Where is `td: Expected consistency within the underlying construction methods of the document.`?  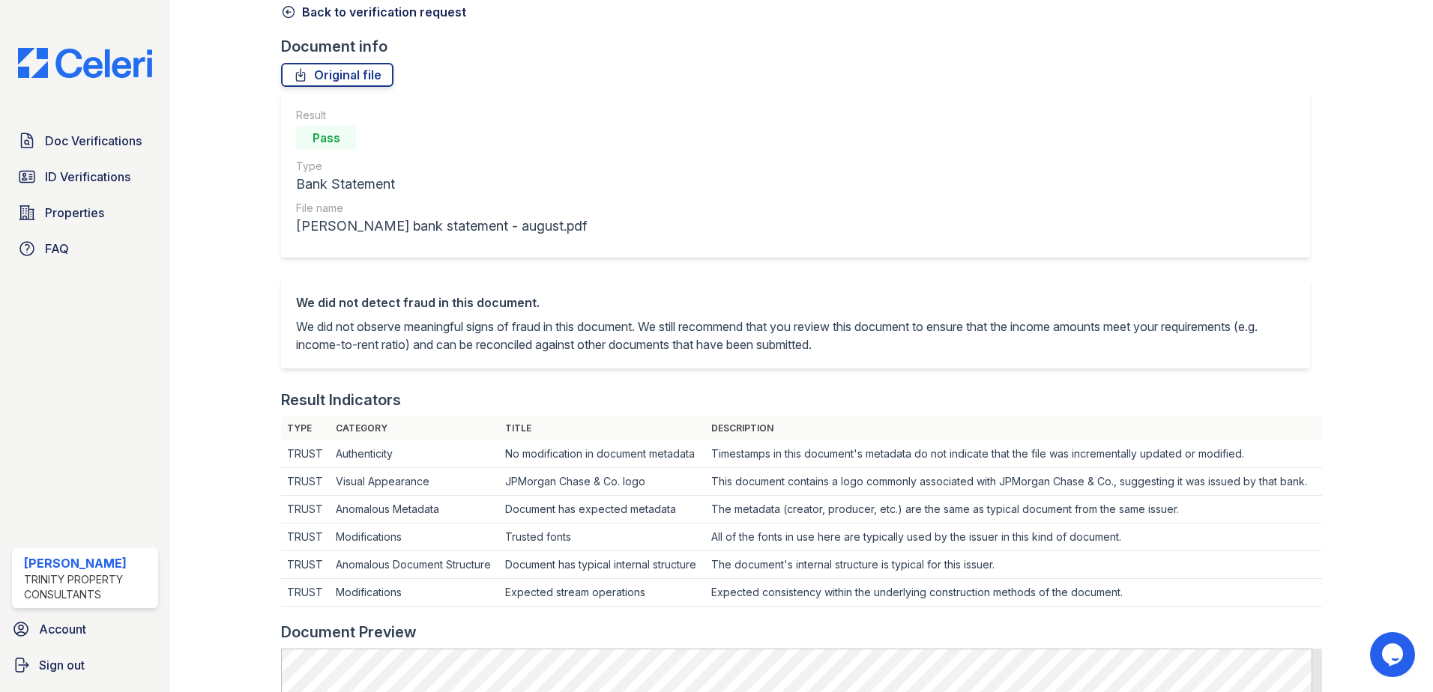
td: Expected consistency within the underlying construction methods of the document. is located at coordinates (1013, 593).